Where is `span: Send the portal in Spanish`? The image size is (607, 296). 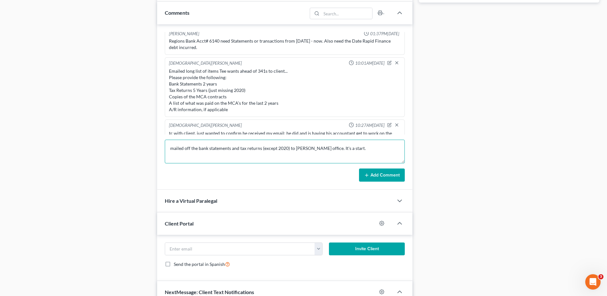
span: Send the portal in Spanish is located at coordinates (199, 264).